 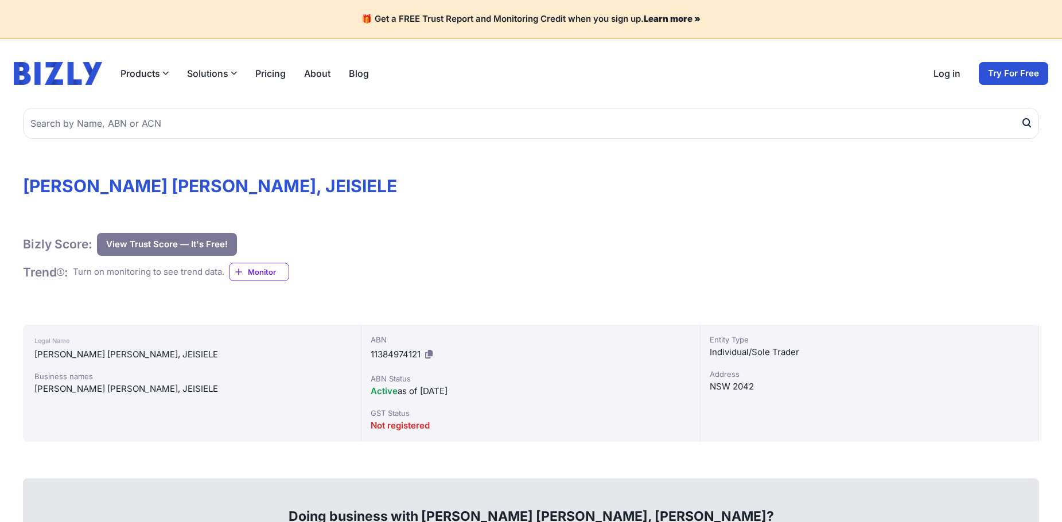 What do you see at coordinates (212, 73) in the screenshot?
I see `button: Solutions` at bounding box center [212, 73].